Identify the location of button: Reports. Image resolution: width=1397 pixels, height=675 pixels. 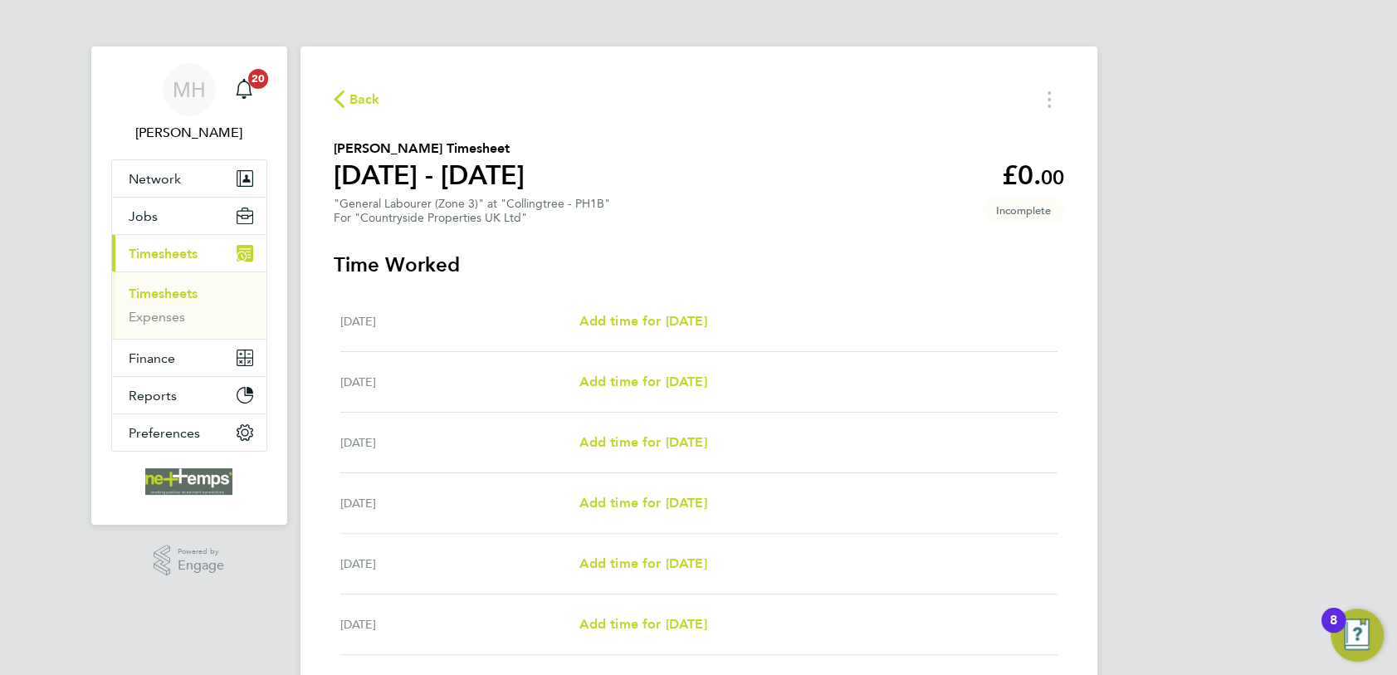
(189, 395).